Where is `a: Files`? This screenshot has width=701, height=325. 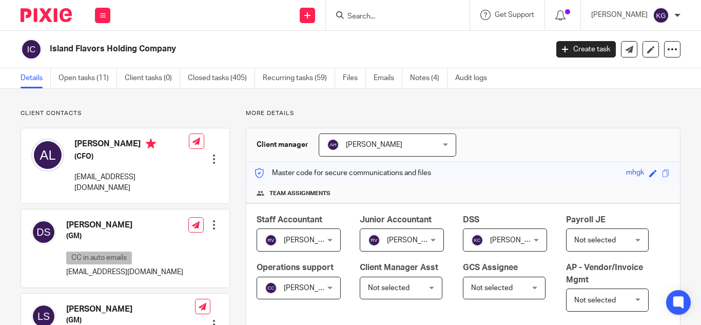 a: Files is located at coordinates (354, 78).